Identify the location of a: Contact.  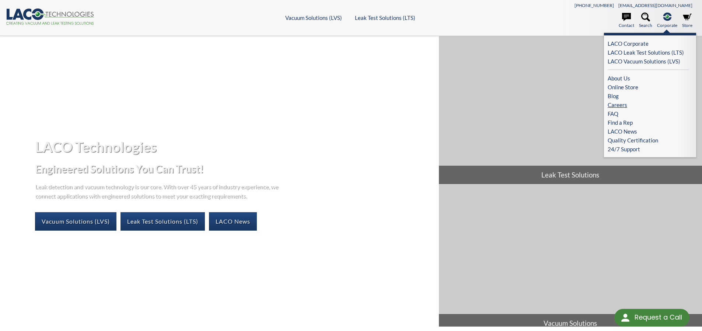
(627, 21).